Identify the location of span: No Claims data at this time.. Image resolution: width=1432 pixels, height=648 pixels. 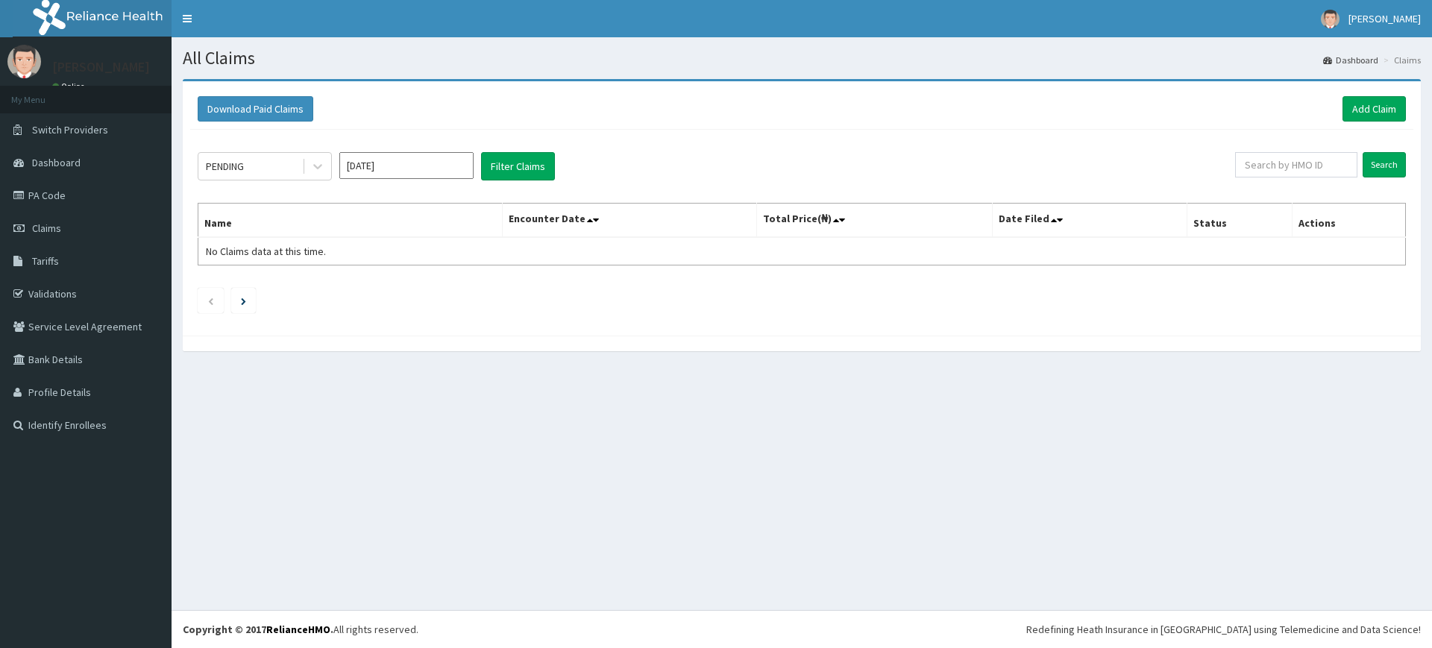
(266, 251).